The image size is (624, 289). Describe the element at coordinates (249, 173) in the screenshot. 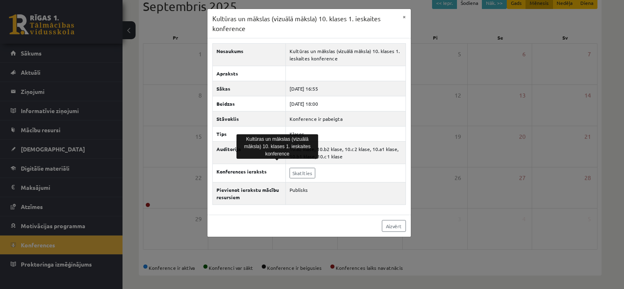

I see `th: Konferences ieraksts` at that location.